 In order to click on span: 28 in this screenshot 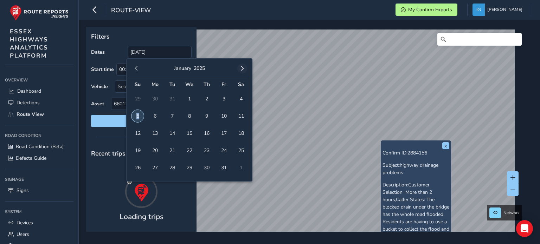, I will do `click(172, 168)`.